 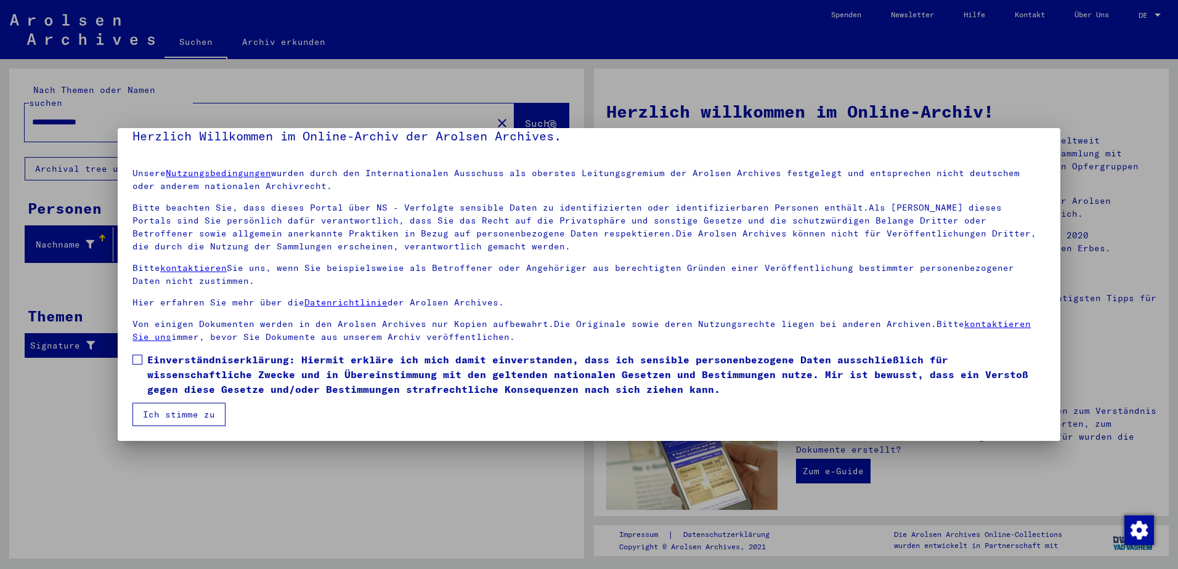 What do you see at coordinates (218, 173) in the screenshot?
I see `a: Nutzungsbedingungen` at bounding box center [218, 173].